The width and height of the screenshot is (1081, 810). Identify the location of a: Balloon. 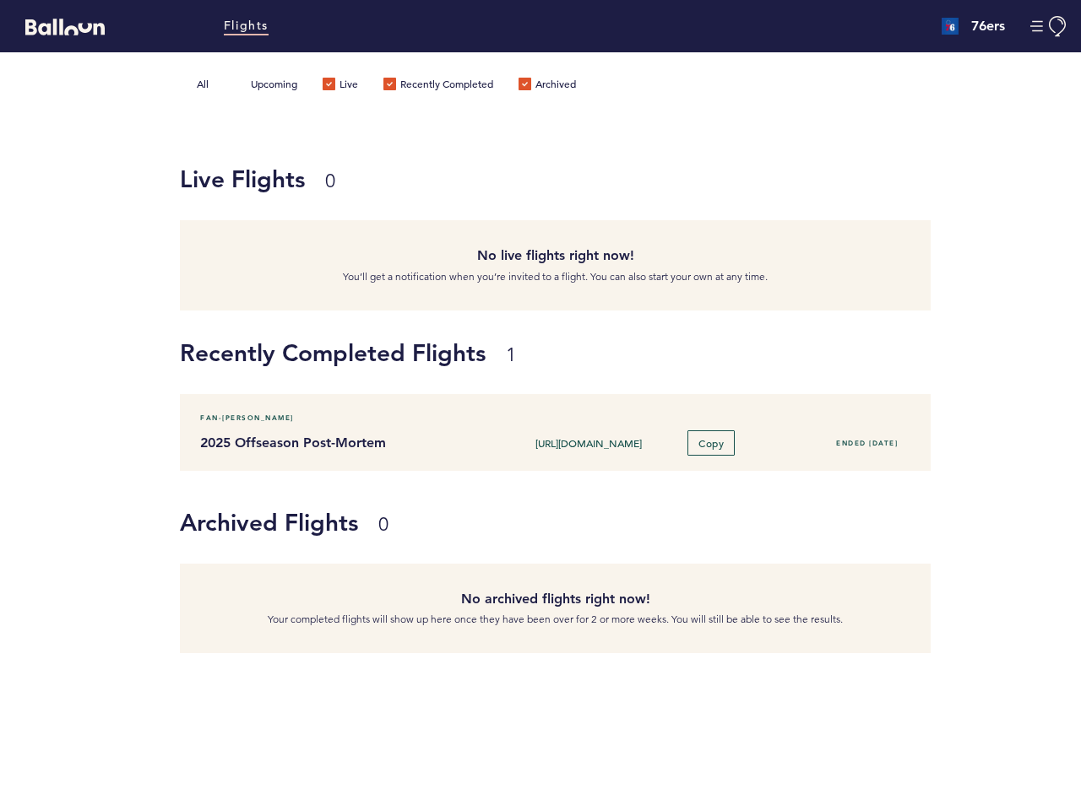
(58, 25).